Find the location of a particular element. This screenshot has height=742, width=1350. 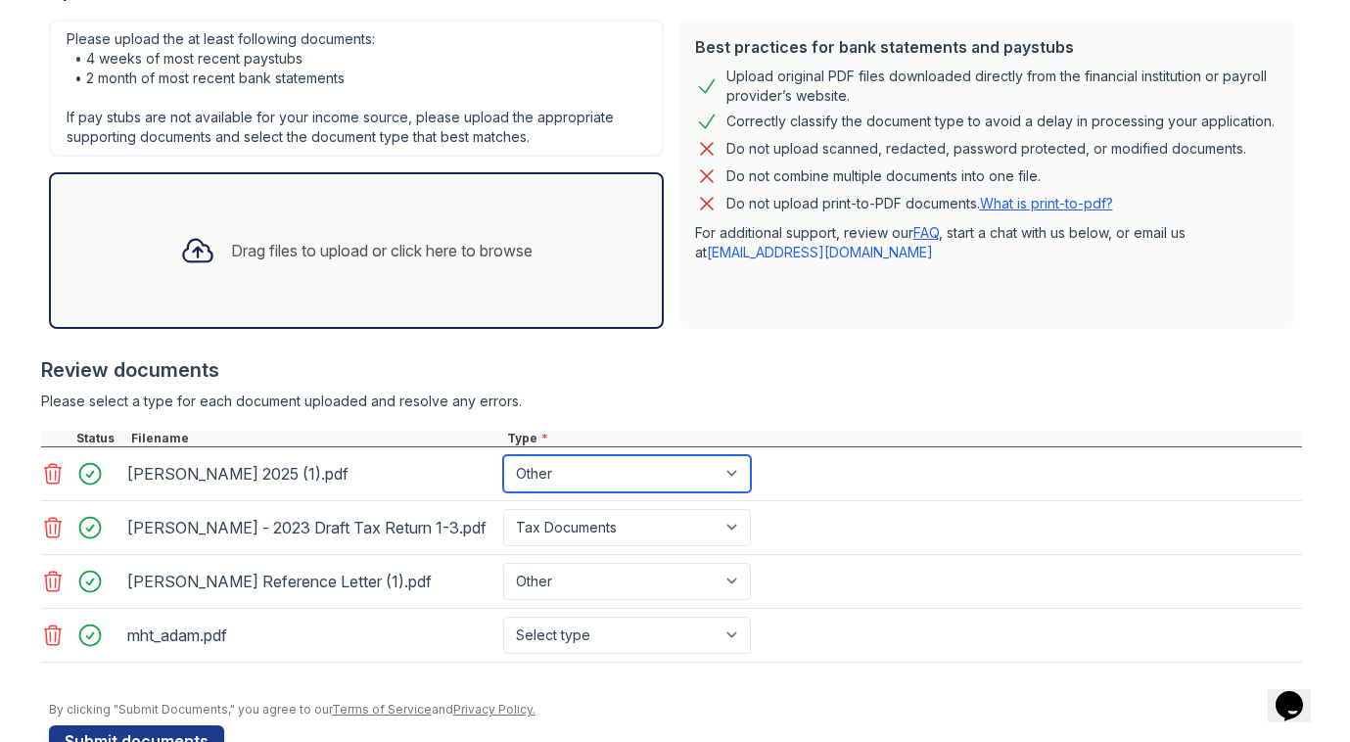

div: Drag files to upload or click here to browse is located at coordinates (382, 251).